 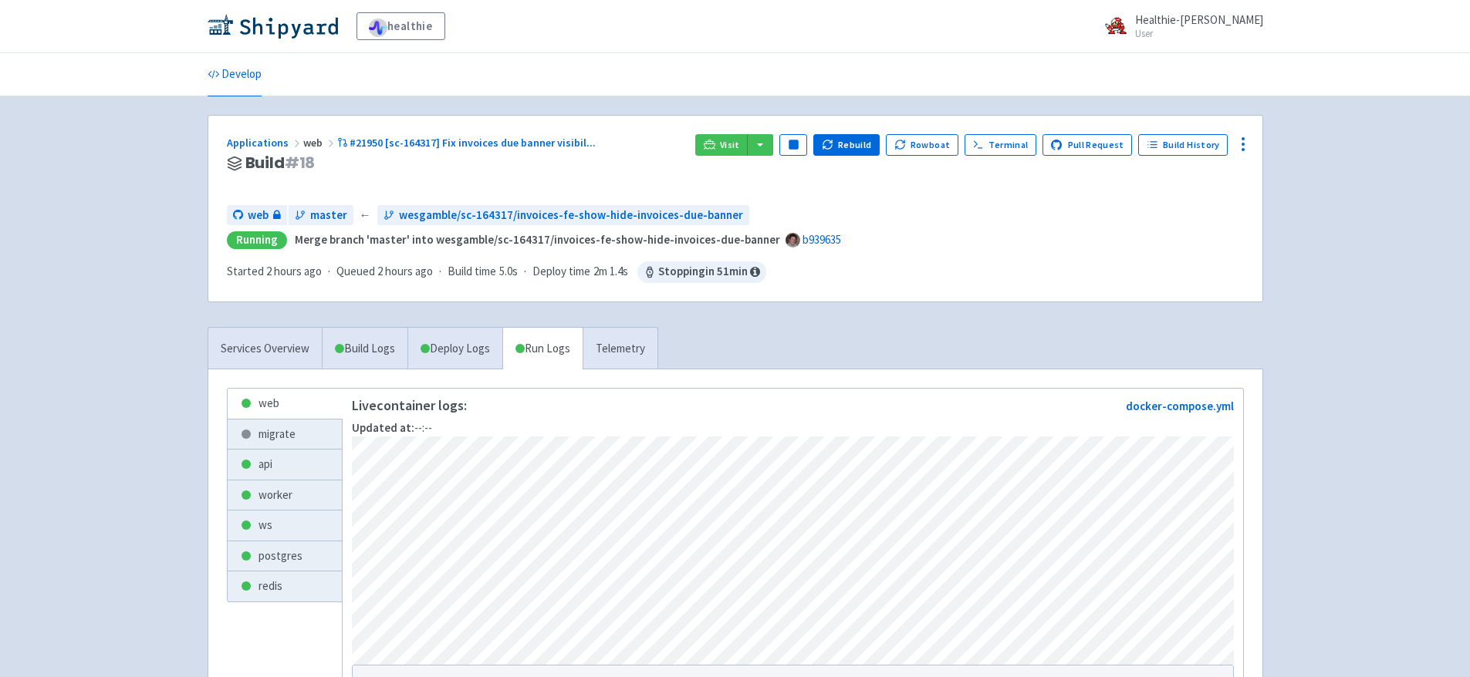 What do you see at coordinates (274, 271) in the screenshot?
I see `span: Started` at bounding box center [274, 271].